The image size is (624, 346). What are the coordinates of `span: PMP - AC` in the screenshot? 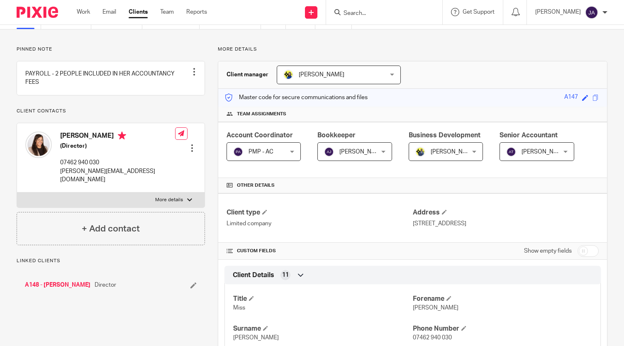 It's located at (261, 152).